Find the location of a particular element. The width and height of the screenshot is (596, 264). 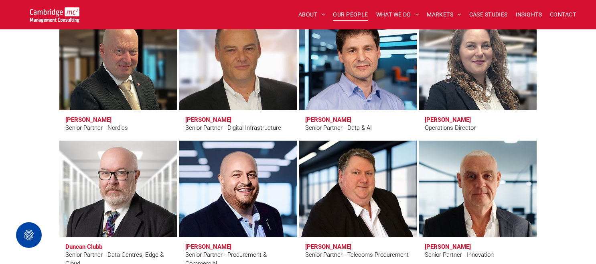

div: Senior Partner - Innovation is located at coordinates (459, 254).